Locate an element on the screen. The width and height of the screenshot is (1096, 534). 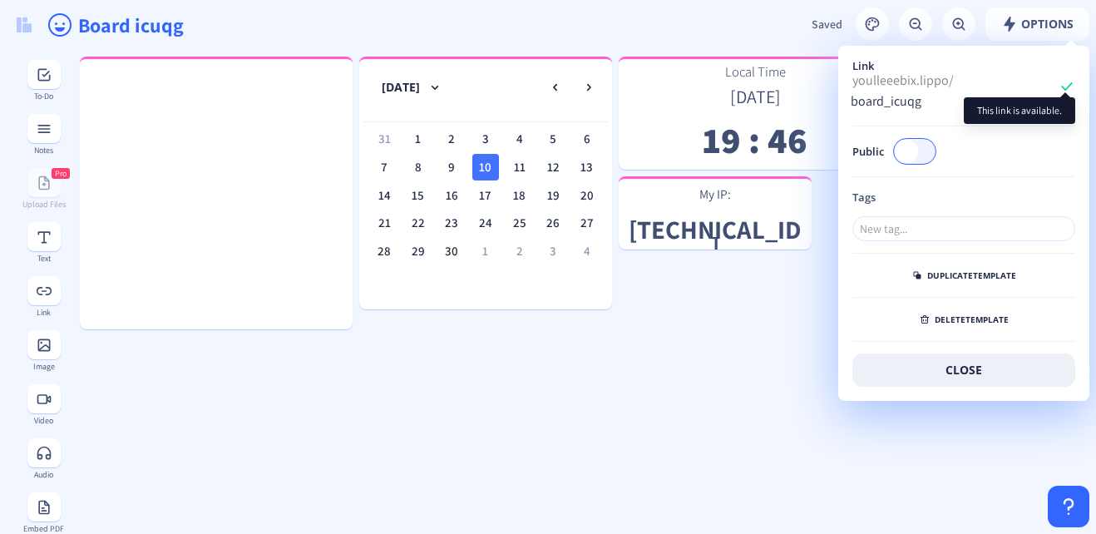
div: 22 is located at coordinates (418, 223).